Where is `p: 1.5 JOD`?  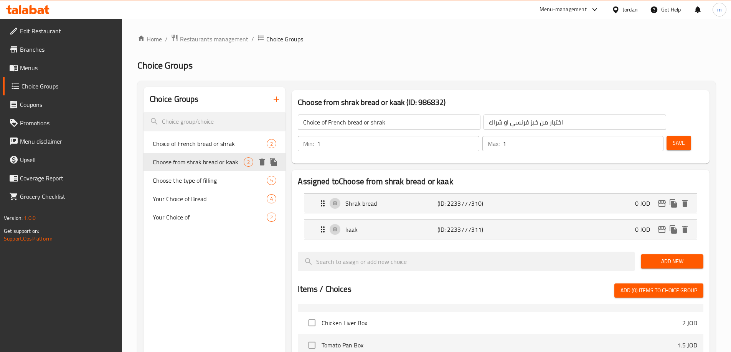 p: 1.5 JOD is located at coordinates (687, 346).